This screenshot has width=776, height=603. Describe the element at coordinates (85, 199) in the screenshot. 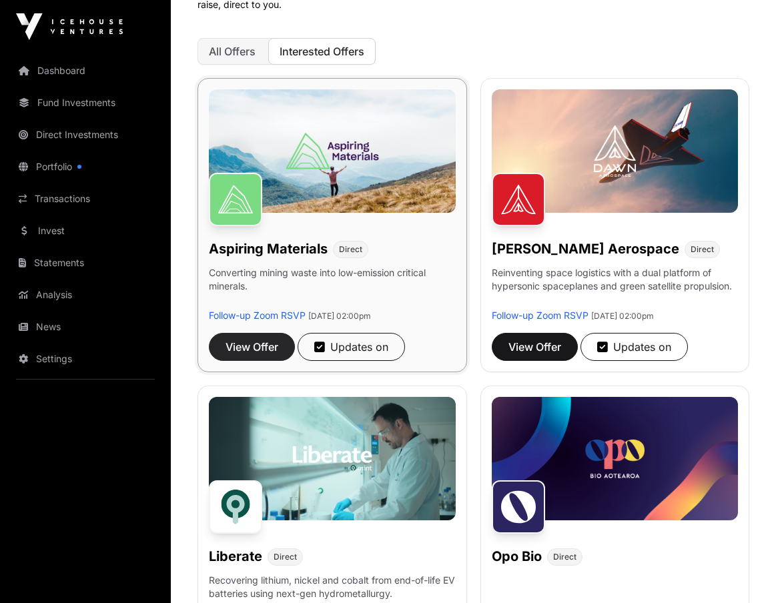

I see `a: Transactions` at that location.